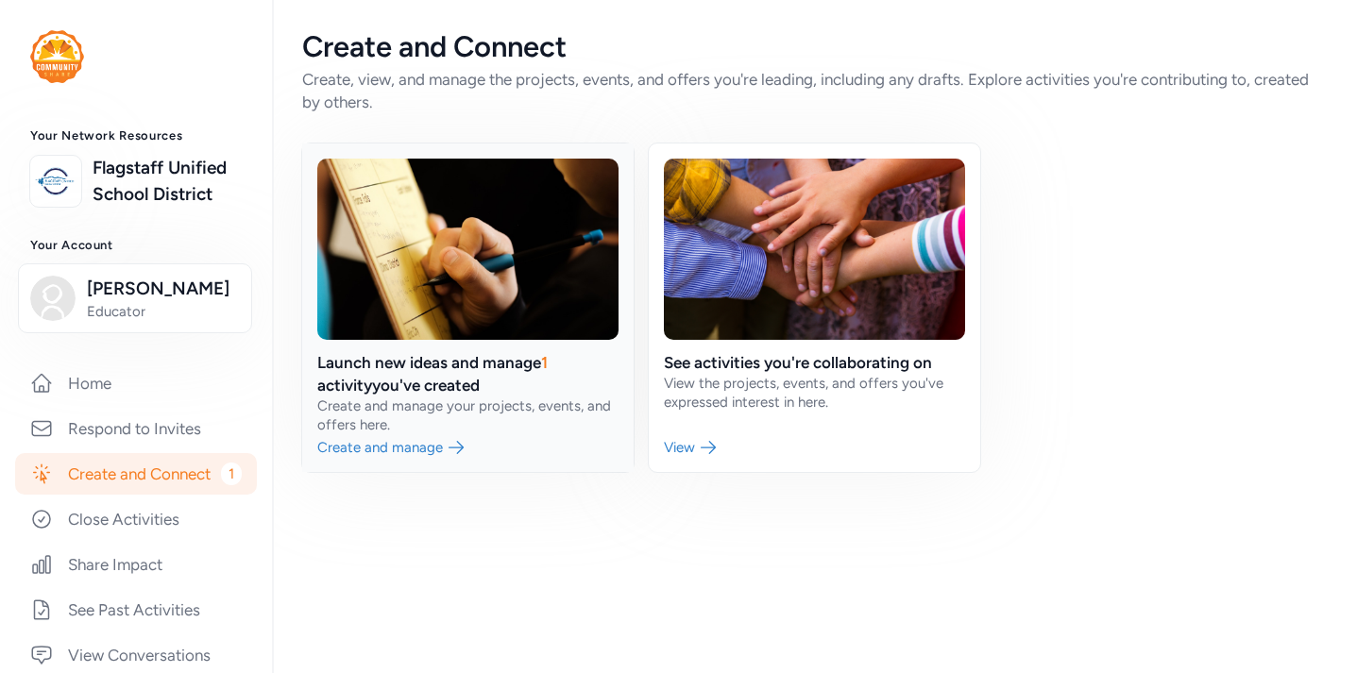 Image resolution: width=1357 pixels, height=673 pixels. What do you see at coordinates (136, 136) in the screenshot?
I see `h3: Your Network Resources` at bounding box center [136, 136].